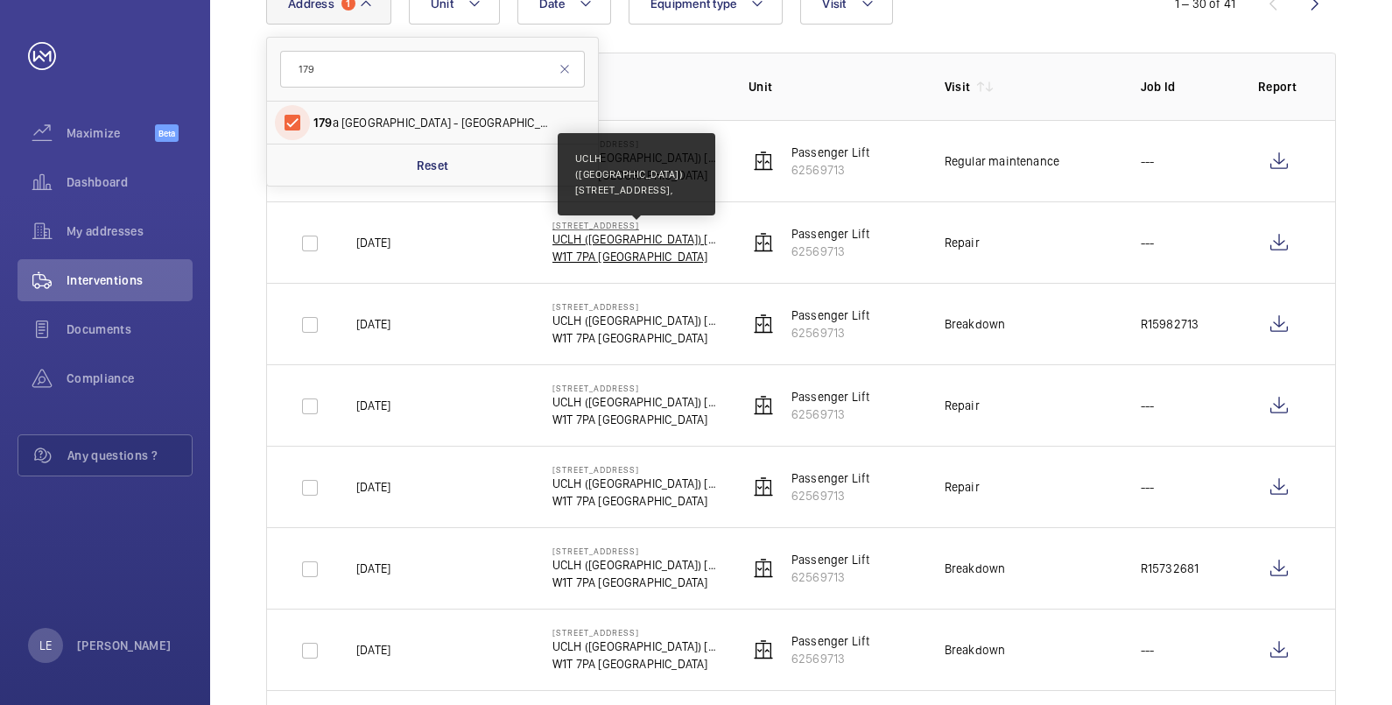  I want to click on span: Documents, so click(130, 329).